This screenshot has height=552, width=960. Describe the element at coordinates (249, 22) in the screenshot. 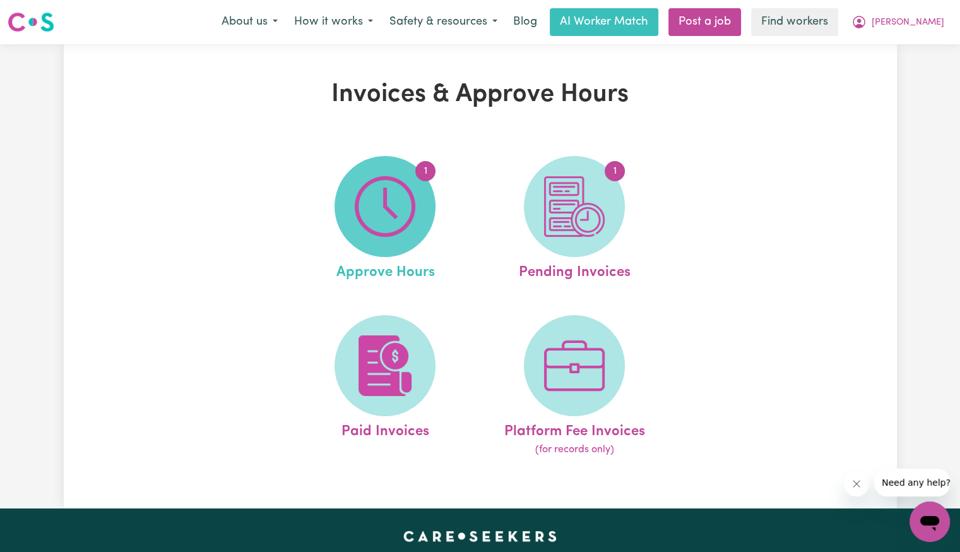

I see `button: About us` at that location.